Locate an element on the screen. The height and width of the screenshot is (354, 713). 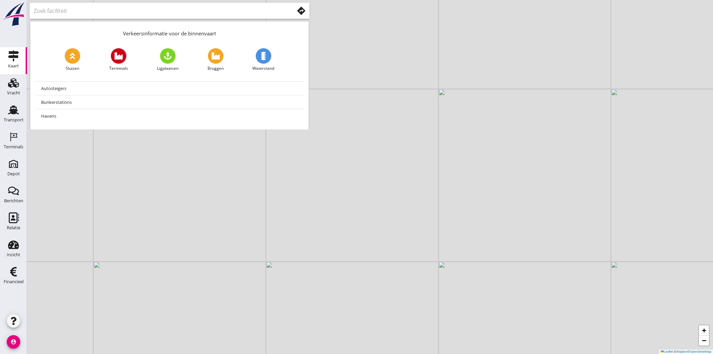
a: Bruggen is located at coordinates (216, 60).